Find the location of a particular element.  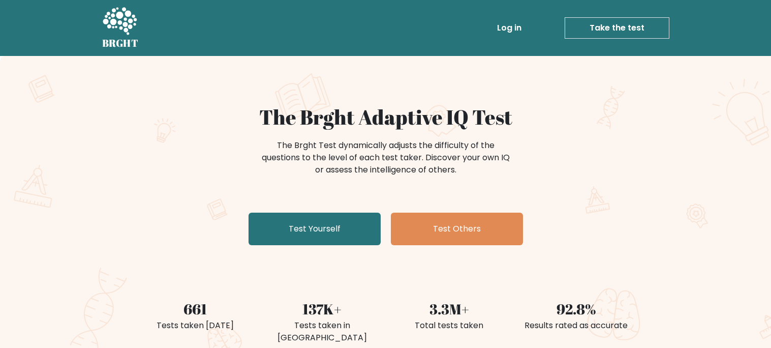

div: The Brght Test dynamically adjusts the difficulty of the questions to the level of each test take... is located at coordinates (386, 158).